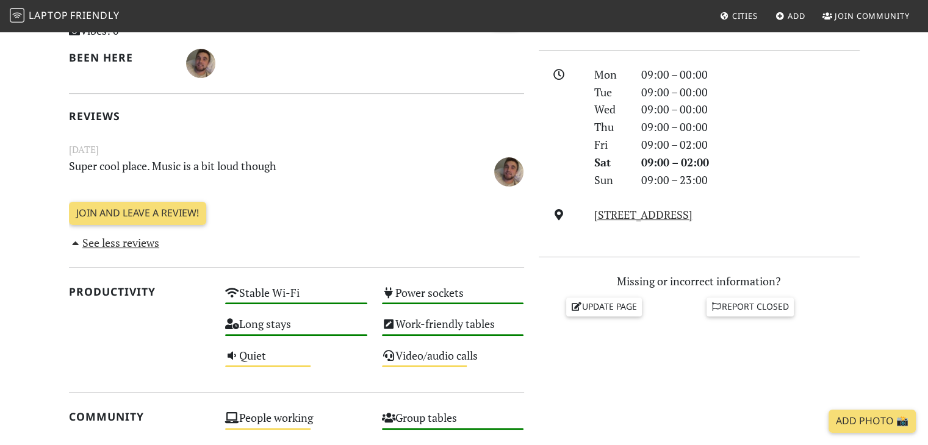 The image size is (928, 445). Describe the element at coordinates (751, 180) in the screenshot. I see `div: 09:00 – 23:00` at that location.